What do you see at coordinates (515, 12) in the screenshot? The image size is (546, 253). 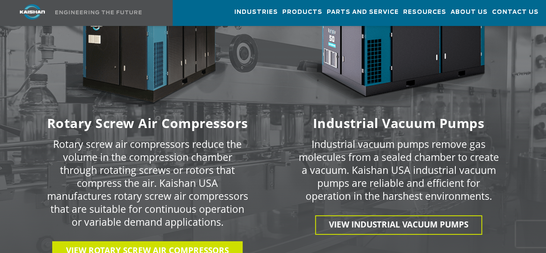 I see `a: Contact Us` at bounding box center [515, 12].